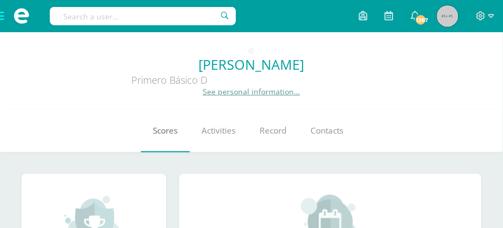 The height and width of the screenshot is (228, 503). I want to click on img: 45x45, so click(448, 16).